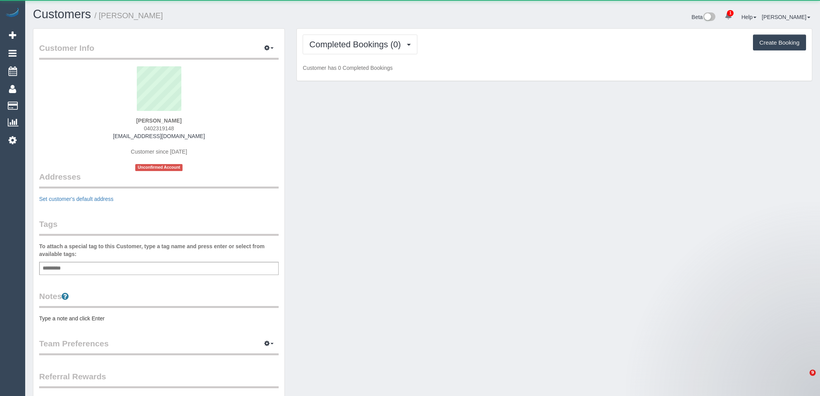  What do you see at coordinates (12, 13) in the screenshot?
I see `a: Automaid Logo` at bounding box center [12, 13].